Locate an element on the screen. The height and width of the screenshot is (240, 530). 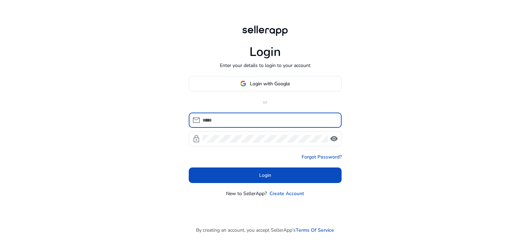
button: Login is located at coordinates (265, 175).